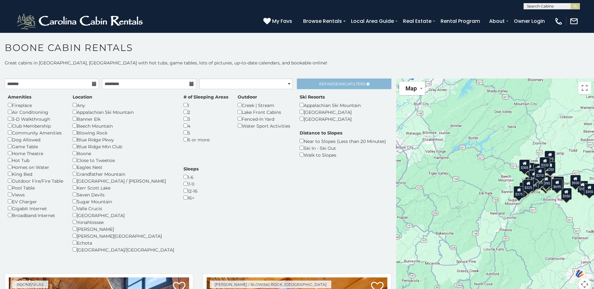 This screenshot has width=594, height=289. I want to click on div: Seven Devils, so click(123, 195).